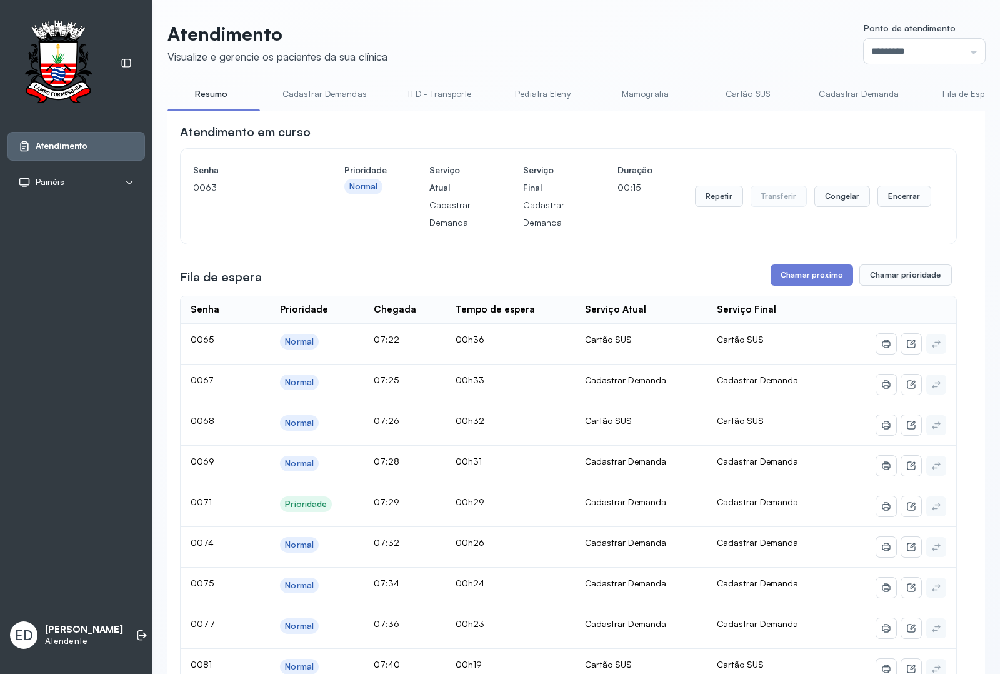 The width and height of the screenshot is (1000, 674). Describe the element at coordinates (248, 188) in the screenshot. I see `p: 0063` at that location.